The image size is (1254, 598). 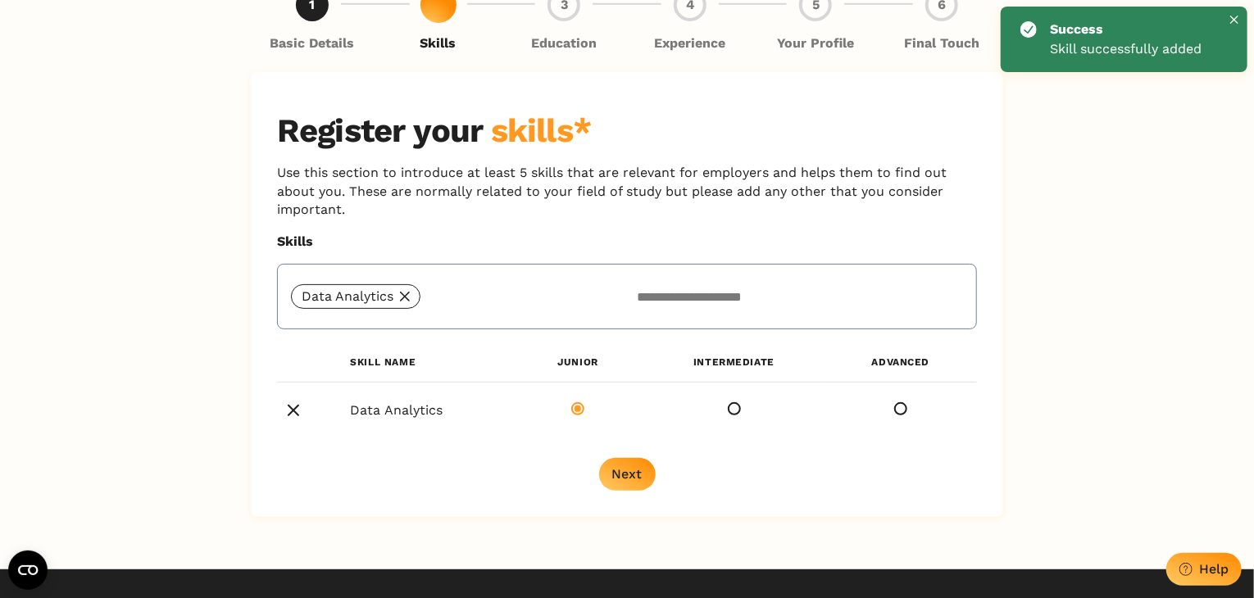 I want to click on p: Your Profile, so click(x=815, y=43).